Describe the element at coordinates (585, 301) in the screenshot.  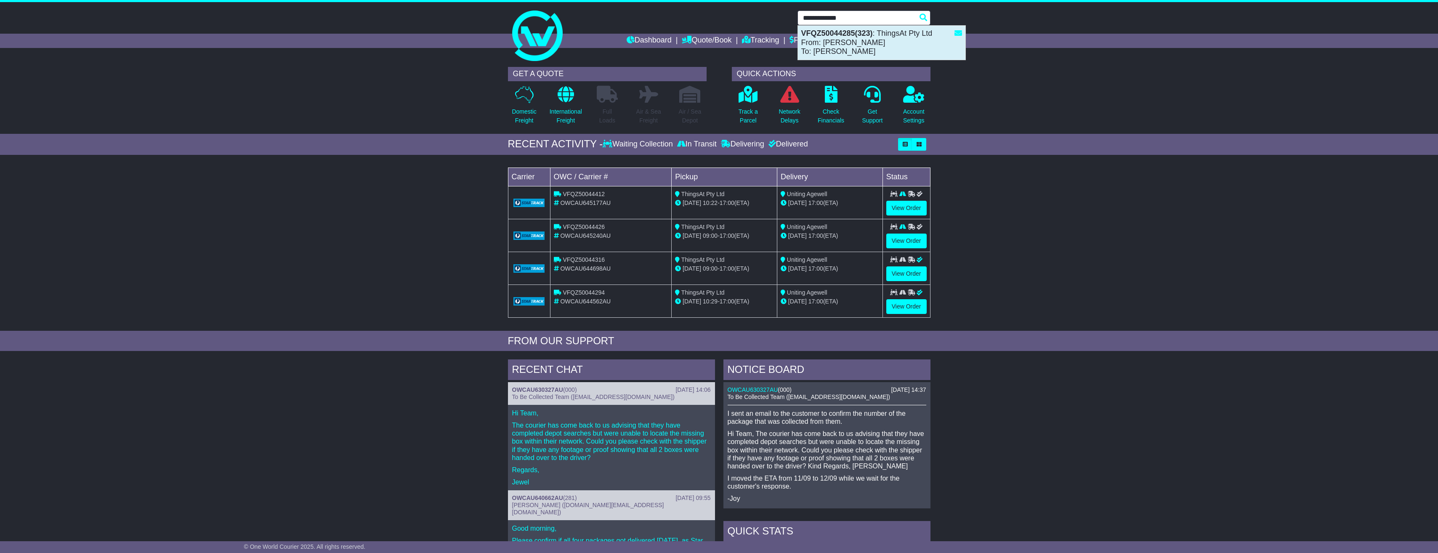
I see `span: OWCAU644562AU` at that location.